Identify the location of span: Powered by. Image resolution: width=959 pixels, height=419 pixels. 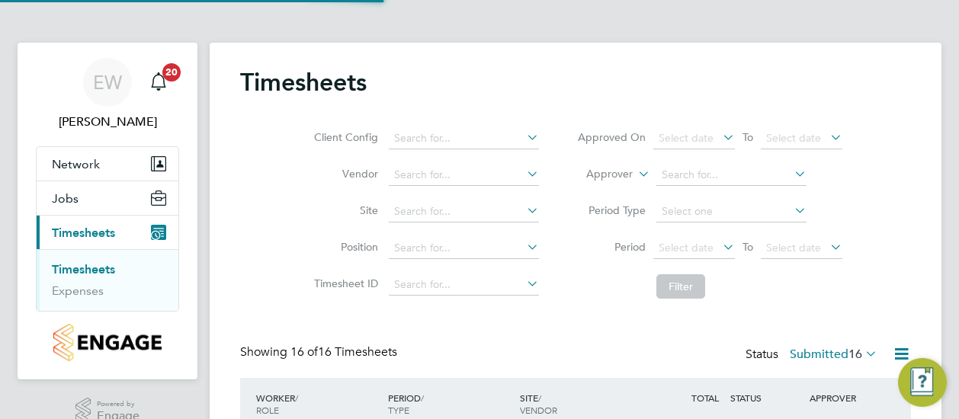
(118, 404).